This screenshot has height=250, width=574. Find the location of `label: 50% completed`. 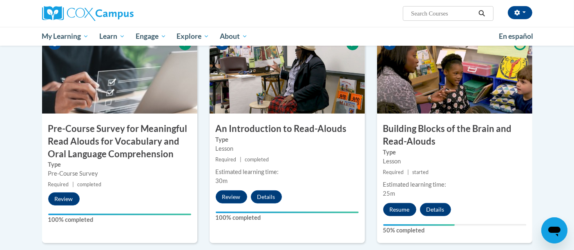

label: 50% completed is located at coordinates (455, 230).